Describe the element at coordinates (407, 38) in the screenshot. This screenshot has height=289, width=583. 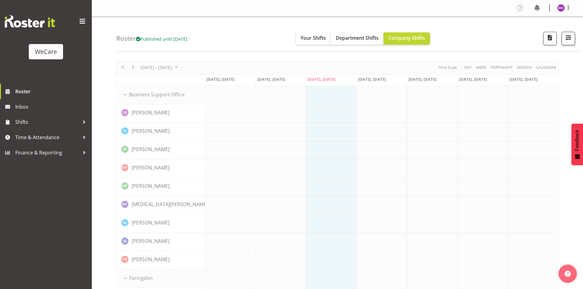
I see `span: Company Shifts` at that location.